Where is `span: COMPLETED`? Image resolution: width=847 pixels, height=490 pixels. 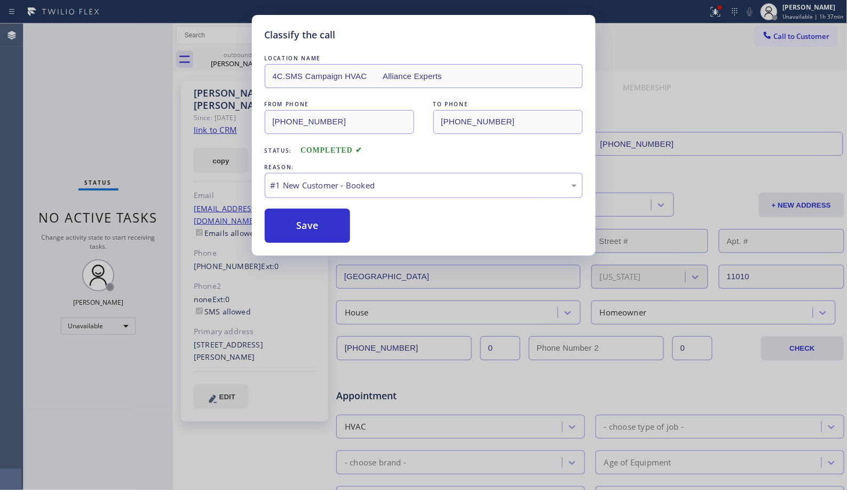 span: COMPLETED is located at coordinates (332, 150).